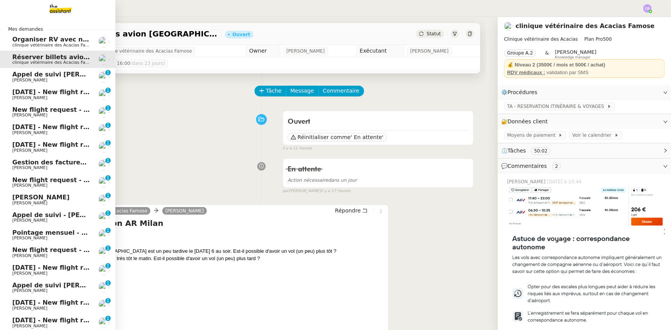 The height and width of the screenshot is (330, 671). What do you see at coordinates (219, 224) in the screenshot?
I see `h4: Re: Billets avion AR Milan` at bounding box center [219, 224].